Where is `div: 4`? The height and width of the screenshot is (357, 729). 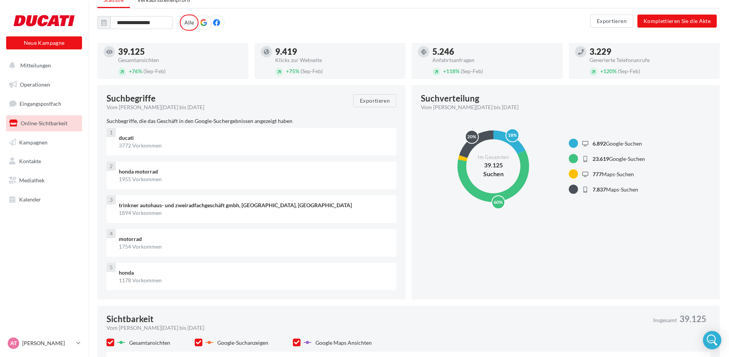
div: 4 is located at coordinates (111, 234).